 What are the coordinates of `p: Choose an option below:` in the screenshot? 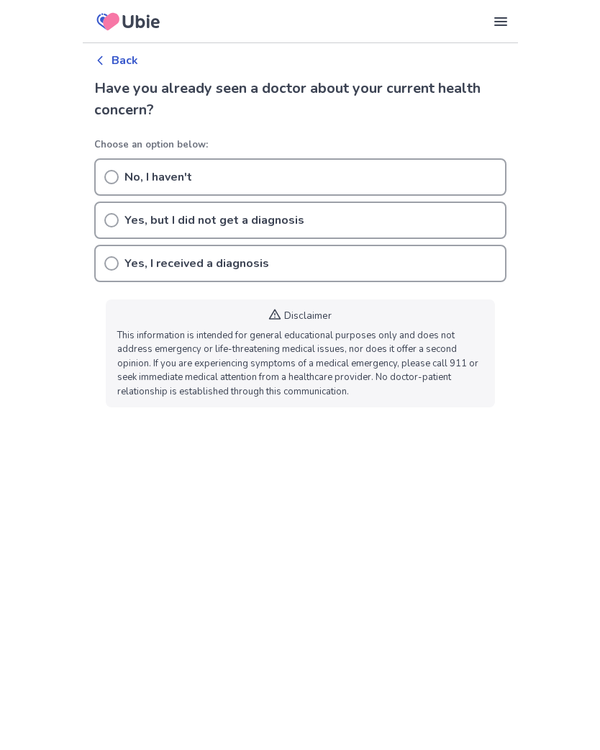 It's located at (300, 145).